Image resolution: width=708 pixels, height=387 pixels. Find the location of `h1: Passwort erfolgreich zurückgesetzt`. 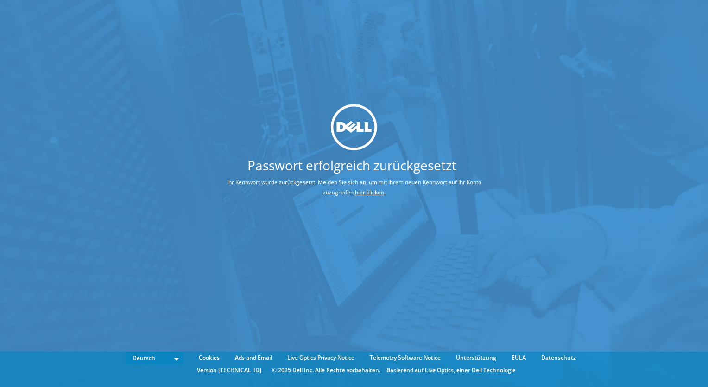

h1: Passwort erfolgreich zurückgesetzt is located at coordinates (352, 165).